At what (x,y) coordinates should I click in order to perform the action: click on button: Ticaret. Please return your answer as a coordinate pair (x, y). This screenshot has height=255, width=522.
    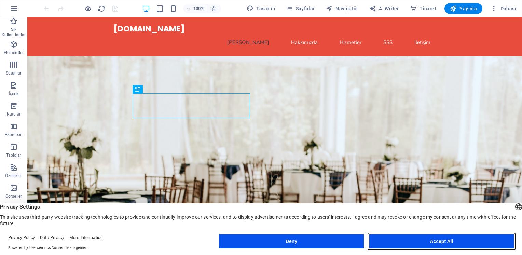
    Looking at the image, I should click on (423, 9).